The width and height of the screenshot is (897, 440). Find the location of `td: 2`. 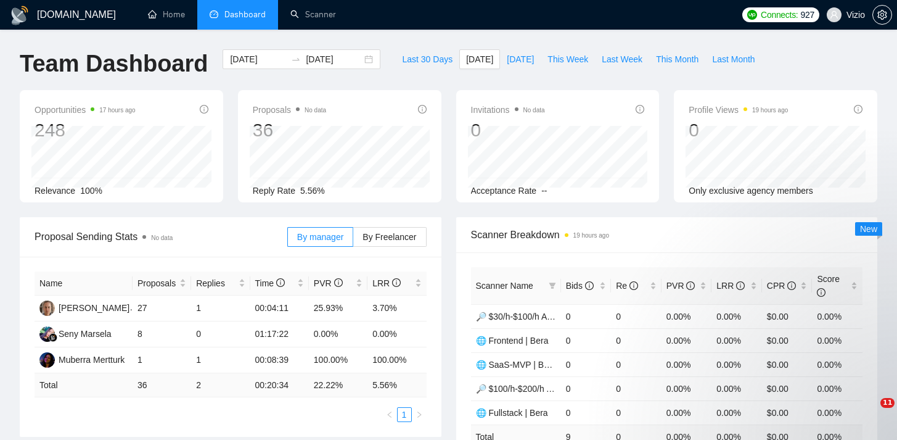

td: 2 is located at coordinates (220, 385).